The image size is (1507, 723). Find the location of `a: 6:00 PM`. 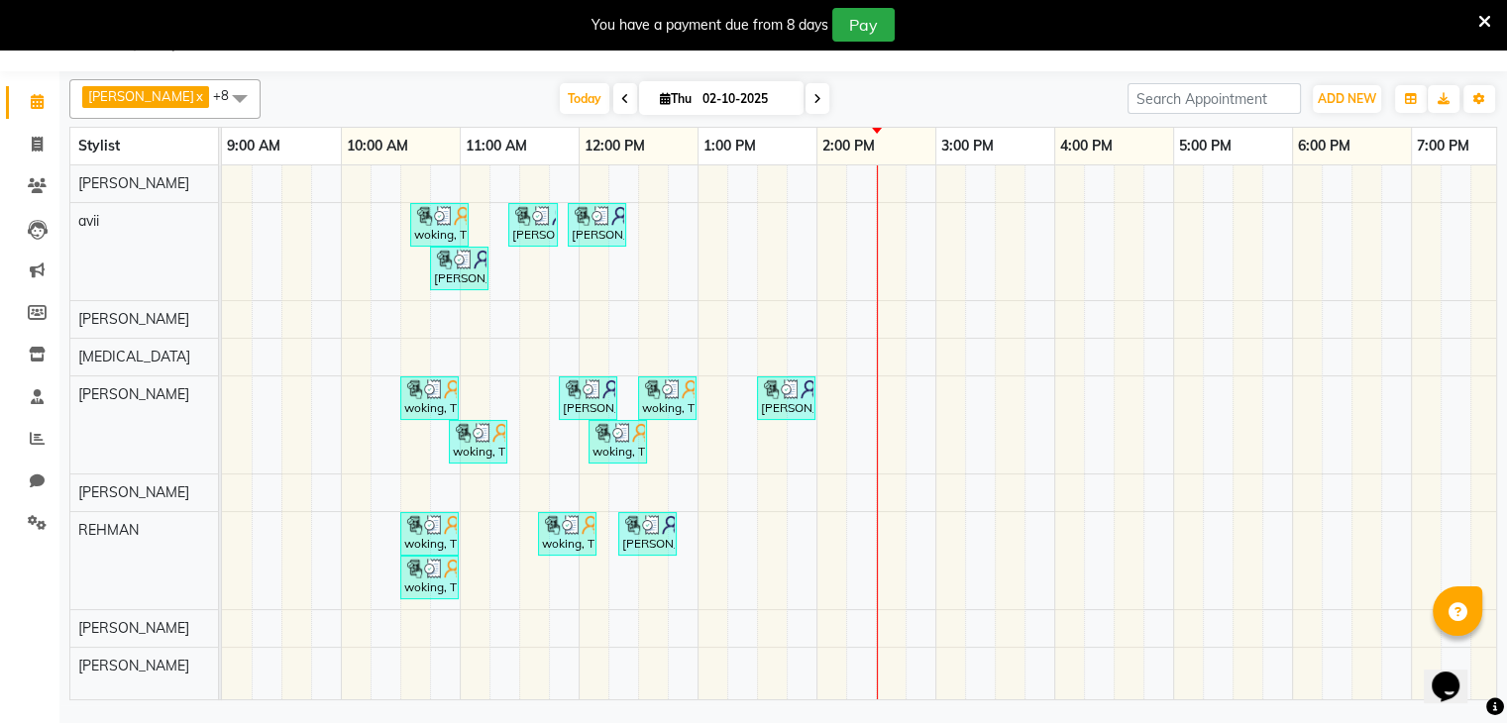

a: 6:00 PM is located at coordinates (1324, 146).